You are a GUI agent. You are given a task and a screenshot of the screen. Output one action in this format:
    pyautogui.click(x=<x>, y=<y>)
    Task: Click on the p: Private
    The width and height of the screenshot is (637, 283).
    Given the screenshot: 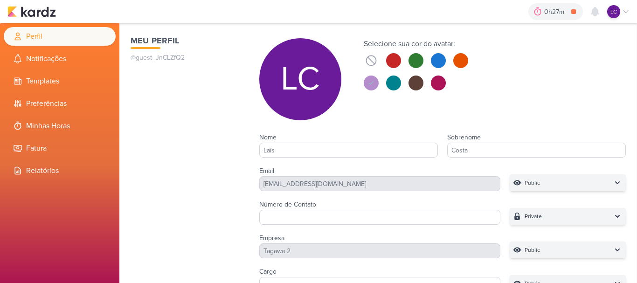 What is the action you would take?
    pyautogui.click(x=533, y=216)
    